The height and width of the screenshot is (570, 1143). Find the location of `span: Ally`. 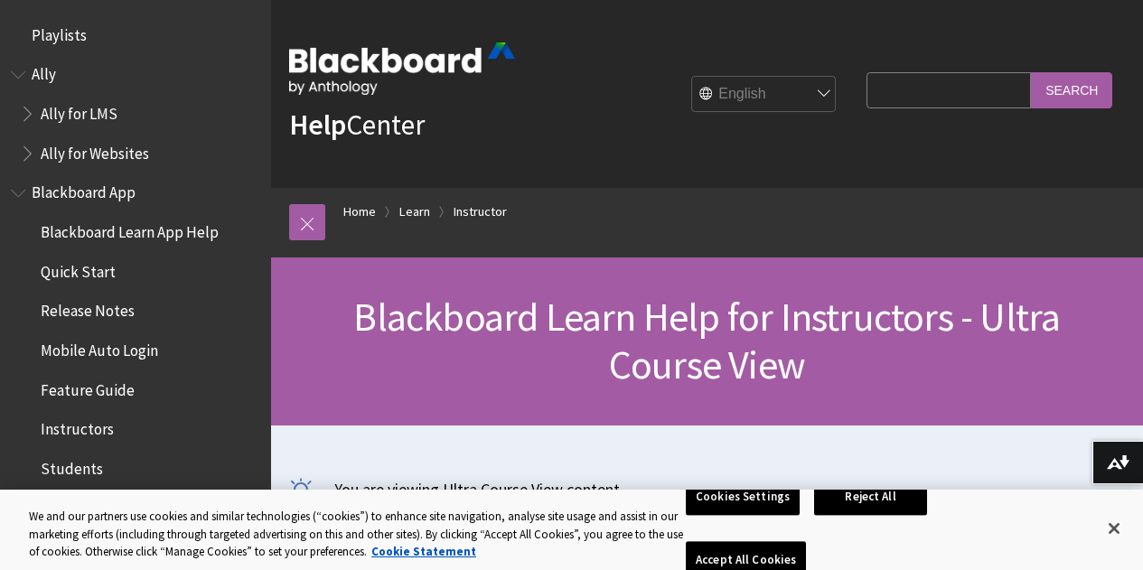

span: Ally is located at coordinates (43, 71).